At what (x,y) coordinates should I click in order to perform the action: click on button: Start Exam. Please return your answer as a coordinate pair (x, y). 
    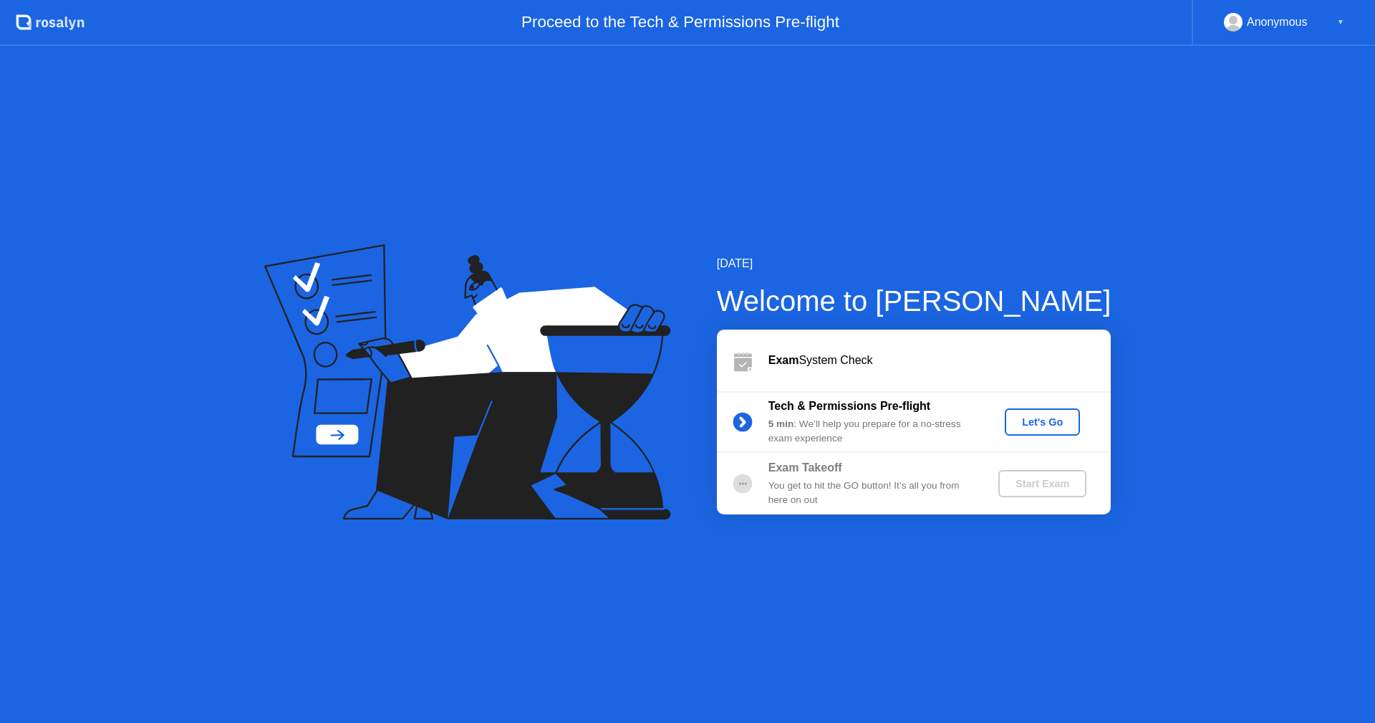
    Looking at the image, I should click on (1042, 484).